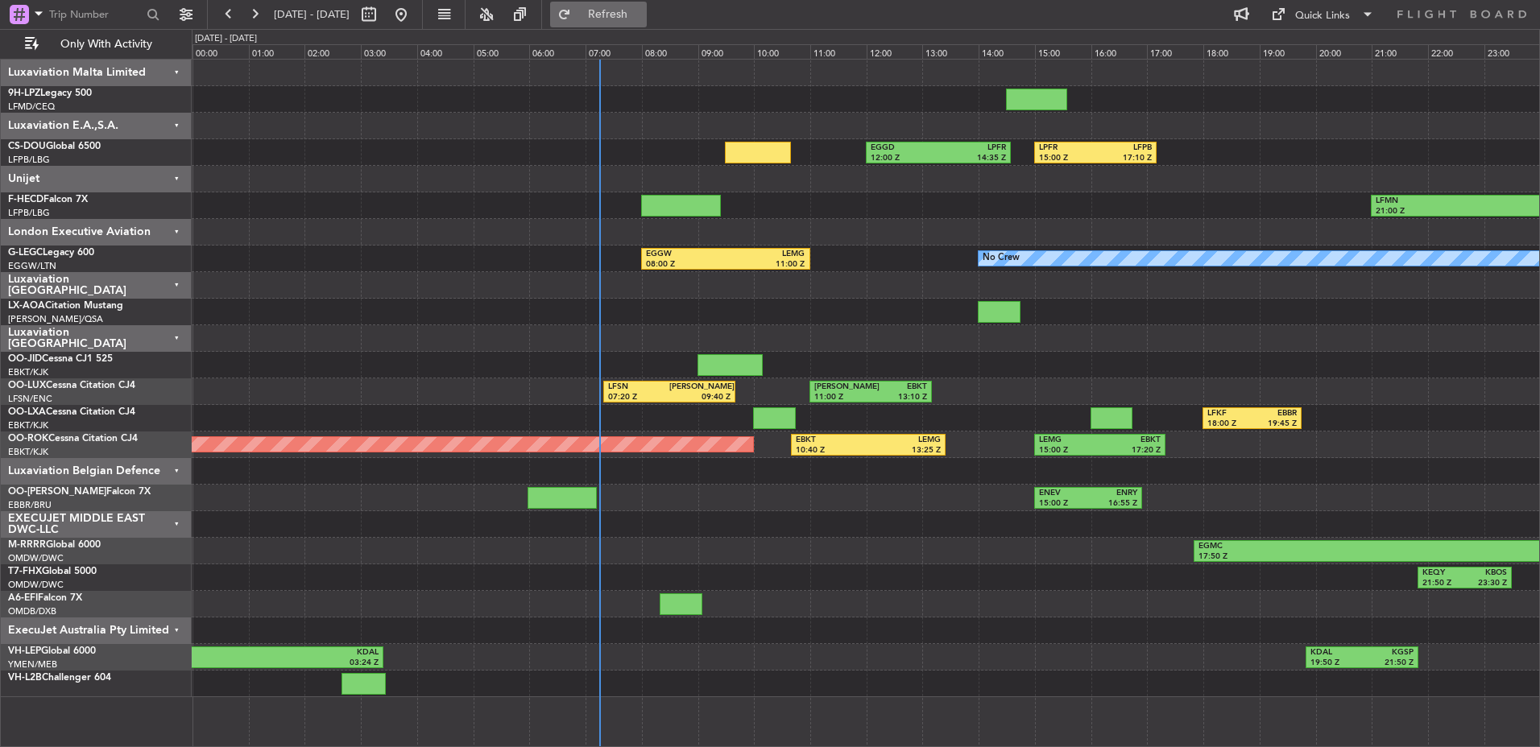  I want to click on div: 19:45 Z, so click(1273, 424).